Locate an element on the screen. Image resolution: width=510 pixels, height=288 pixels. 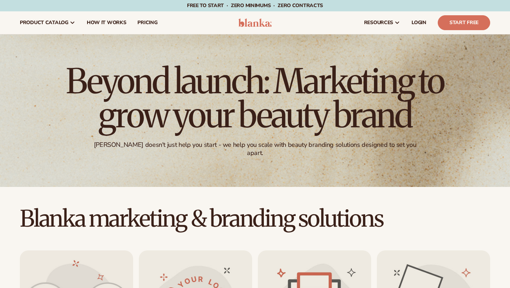
a: LOGIN is located at coordinates (419, 23).